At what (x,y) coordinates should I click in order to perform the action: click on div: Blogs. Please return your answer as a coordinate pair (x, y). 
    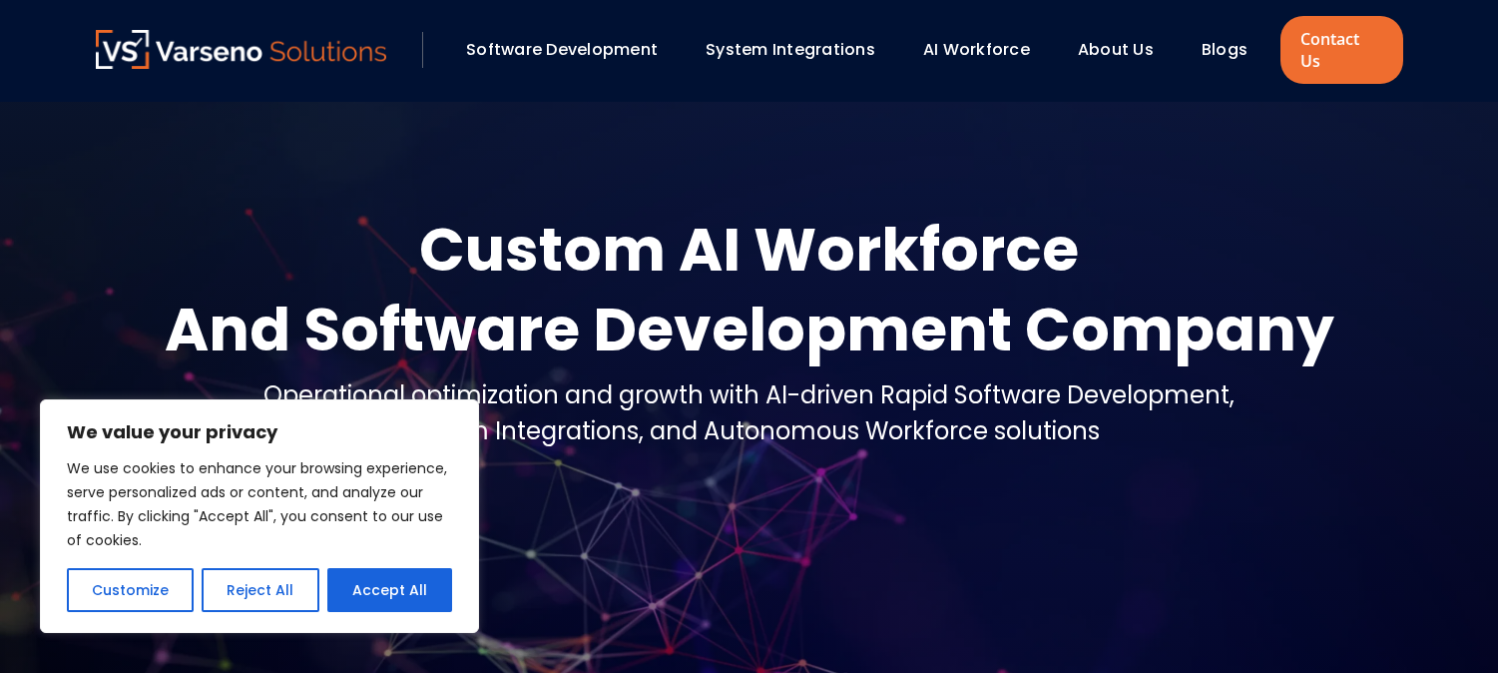
    Looking at the image, I should click on (1234, 50).